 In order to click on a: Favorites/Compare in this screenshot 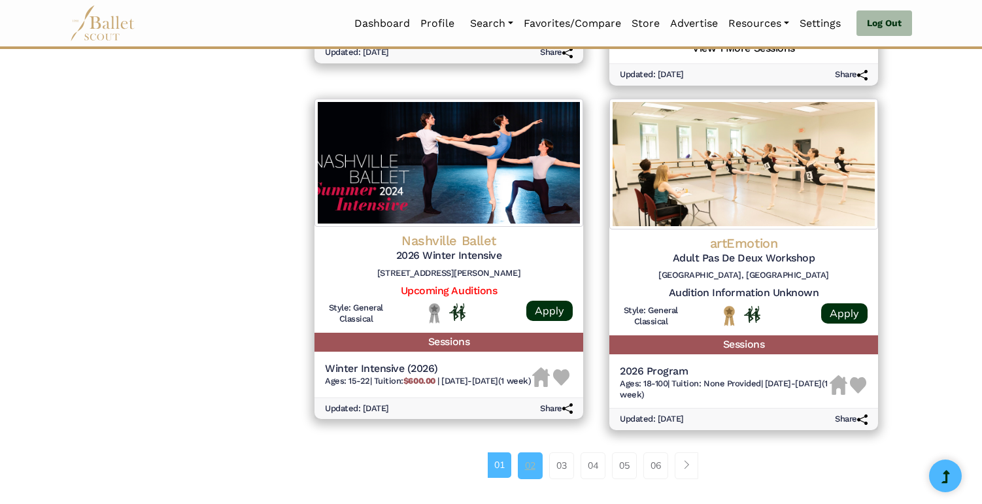, I will do `click(572, 24)`.